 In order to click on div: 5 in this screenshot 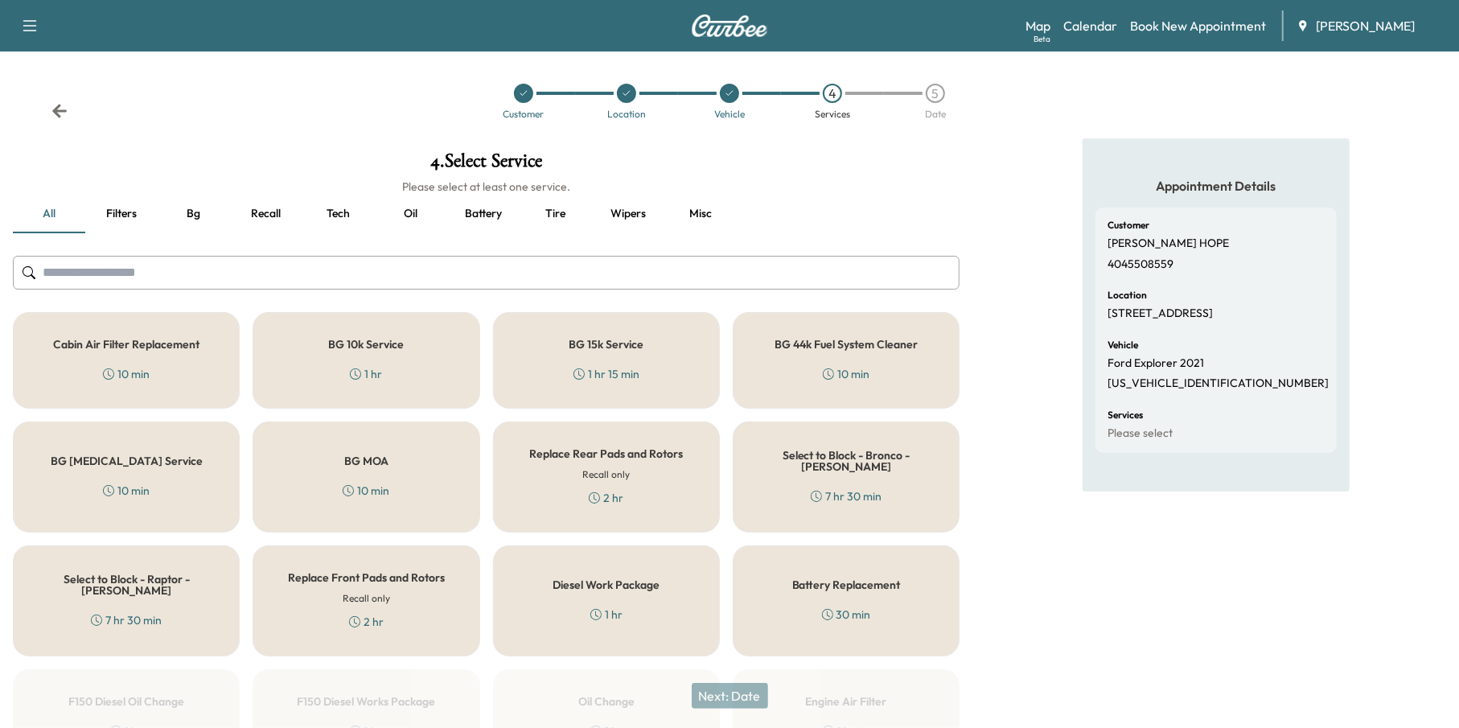, I will do `click(935, 93)`.